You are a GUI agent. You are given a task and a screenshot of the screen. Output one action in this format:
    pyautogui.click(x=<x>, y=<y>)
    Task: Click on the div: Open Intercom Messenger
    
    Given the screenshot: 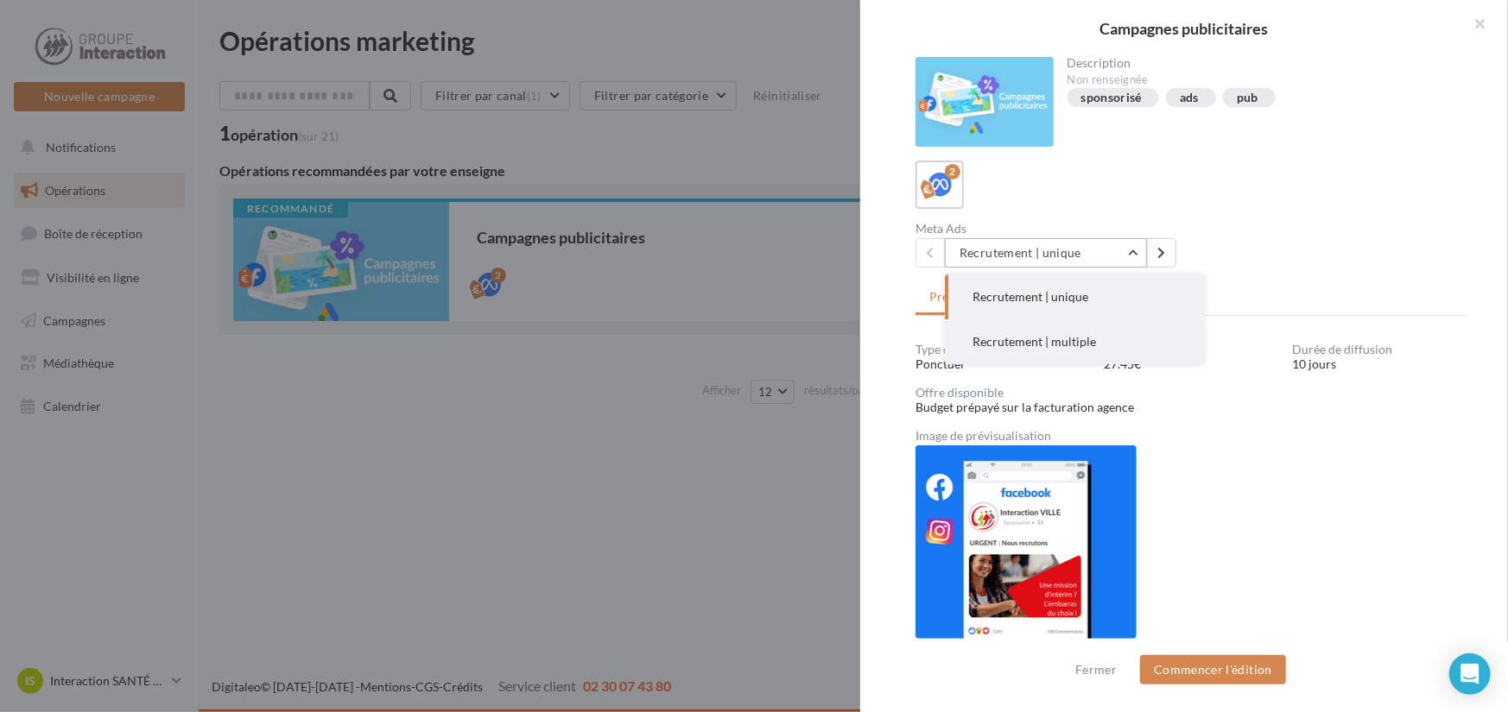 What is the action you would take?
    pyautogui.click(x=1470, y=674)
    